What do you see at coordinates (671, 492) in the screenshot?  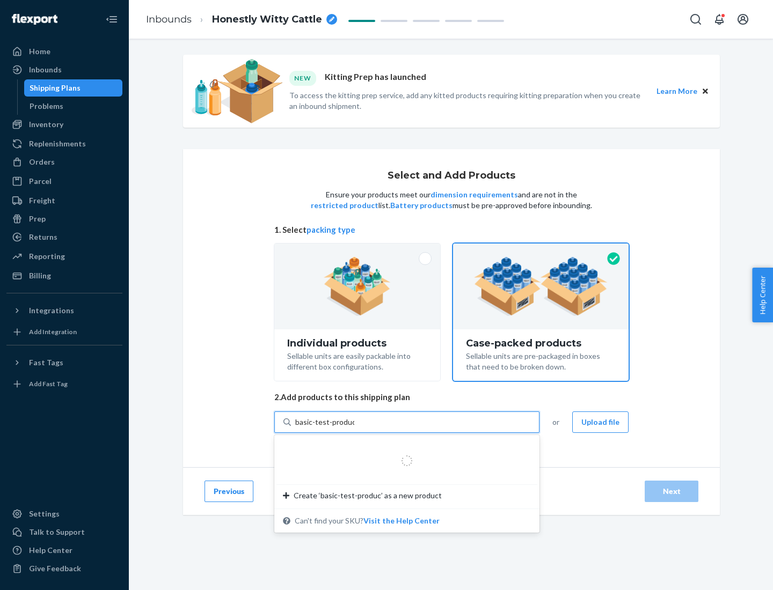 I see `div: Next` at bounding box center [671, 492].